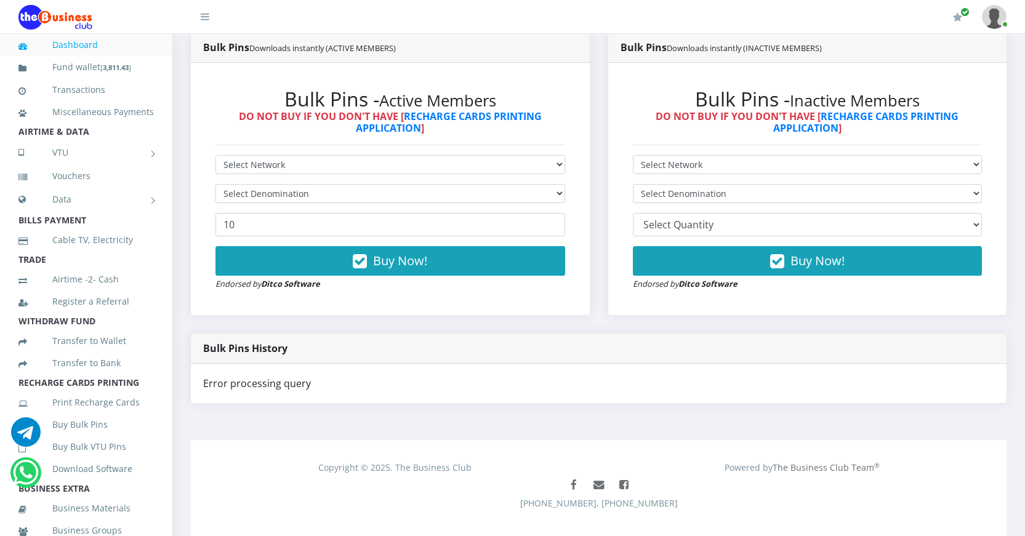 The width and height of the screenshot is (1025, 536). I want to click on a: Buy Bulk VTU Pins, so click(86, 447).